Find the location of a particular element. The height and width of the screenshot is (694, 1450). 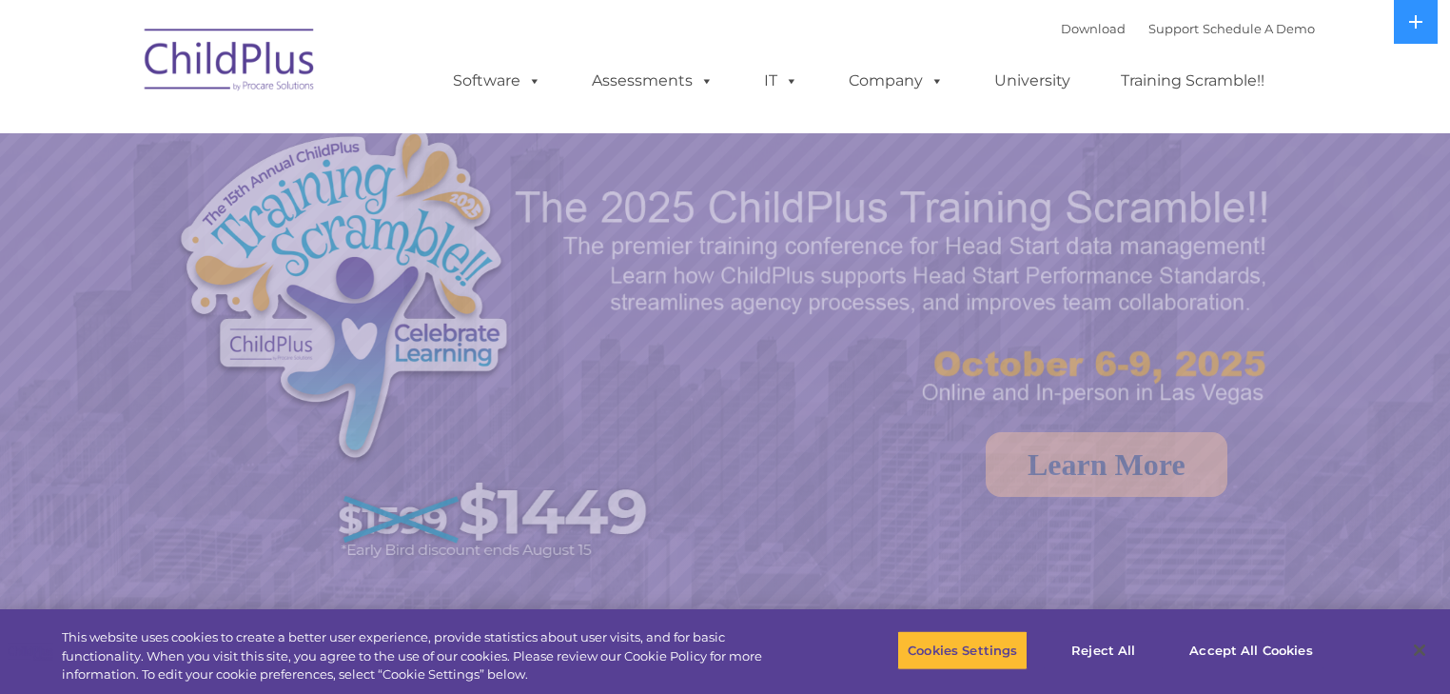

a: Schedule A Demo is located at coordinates (1259, 29).